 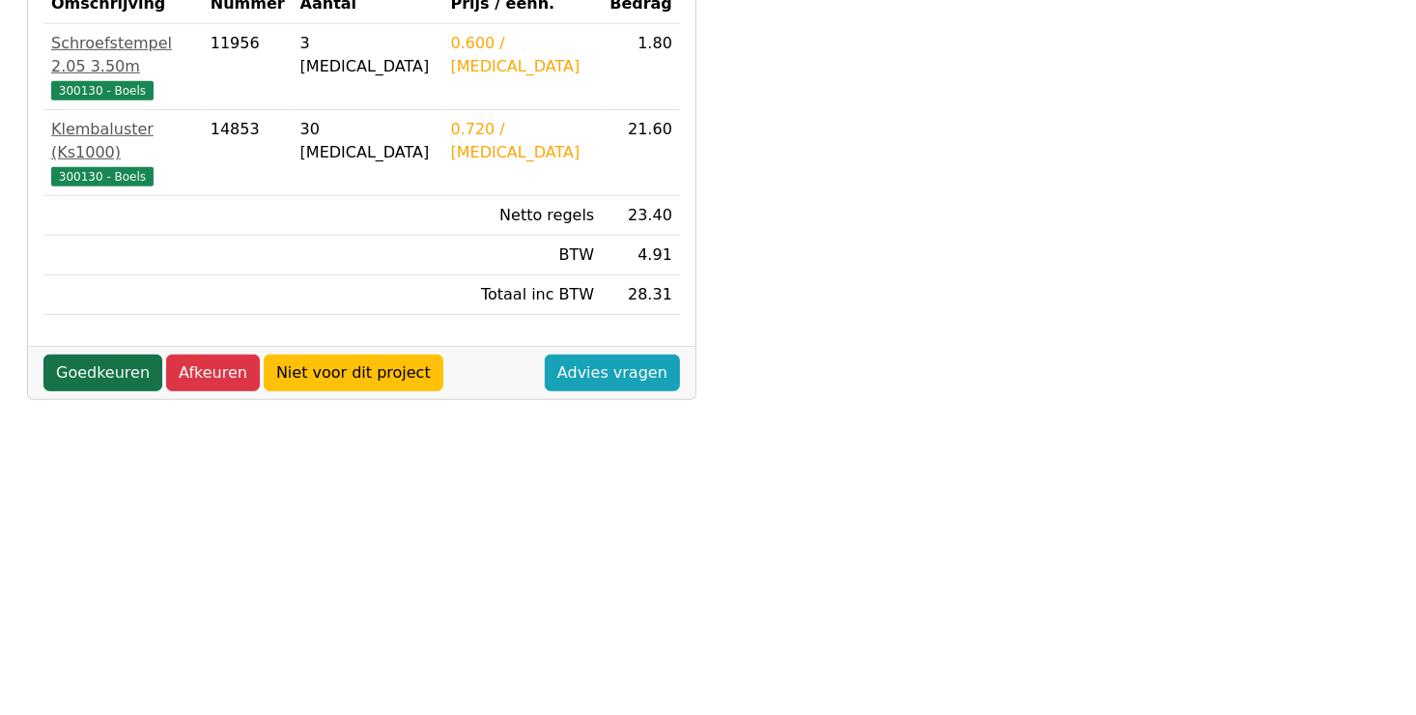 I want to click on a: Afkeuren, so click(x=212, y=373).